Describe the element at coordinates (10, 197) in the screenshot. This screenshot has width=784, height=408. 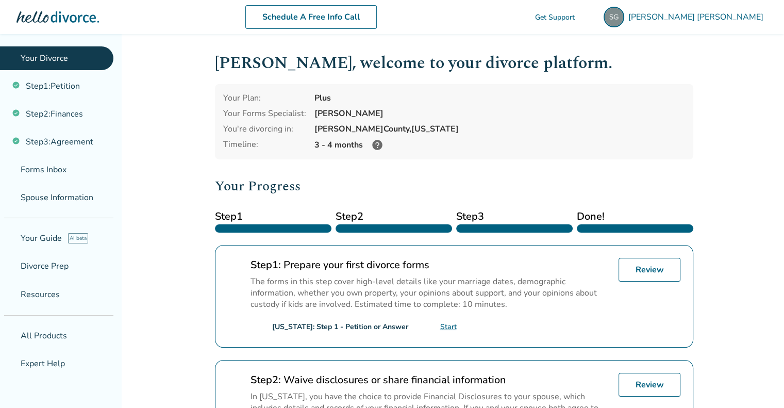
I see `span: people` at that location.